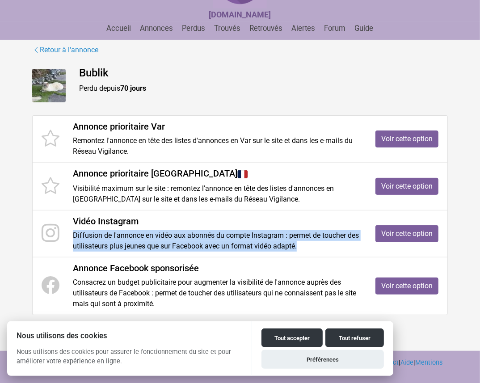 This screenshot has height=383, width=480. What do you see at coordinates (133, 88) in the screenshot?
I see `strong: 70 jours` at bounding box center [133, 88].